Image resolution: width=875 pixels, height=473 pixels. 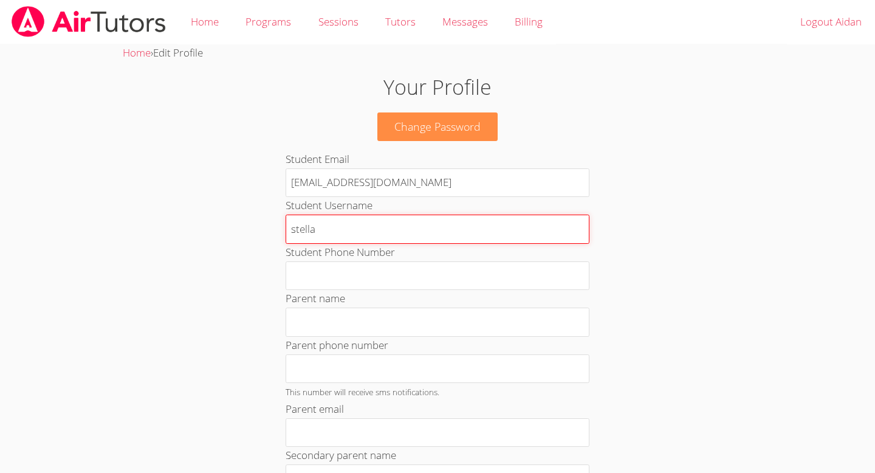 What do you see at coordinates (89, 21) in the screenshot?
I see `img: airtutors_banner-c4298cdbf04f3fff15de1276eac7730deb9818008684d7c2e4769d2f7ddbe033.png` at bounding box center [89, 21].